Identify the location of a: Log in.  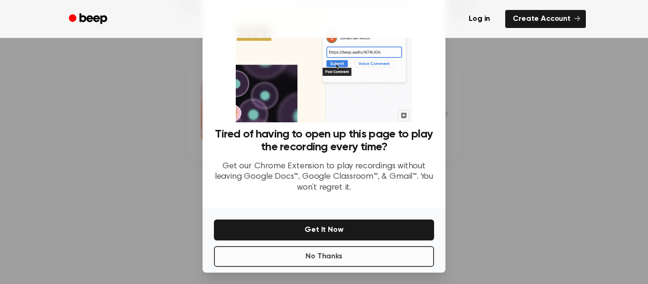
(479, 19).